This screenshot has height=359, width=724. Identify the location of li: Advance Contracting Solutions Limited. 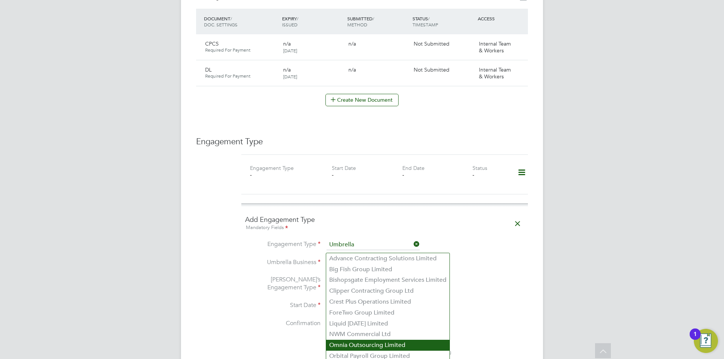
(388, 259).